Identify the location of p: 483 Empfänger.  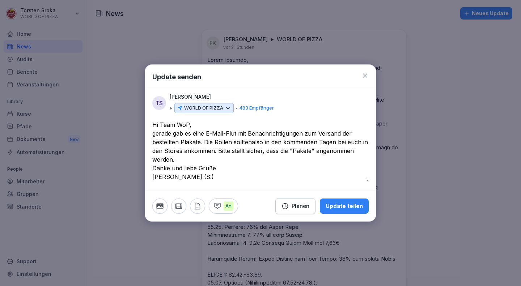
(257, 108).